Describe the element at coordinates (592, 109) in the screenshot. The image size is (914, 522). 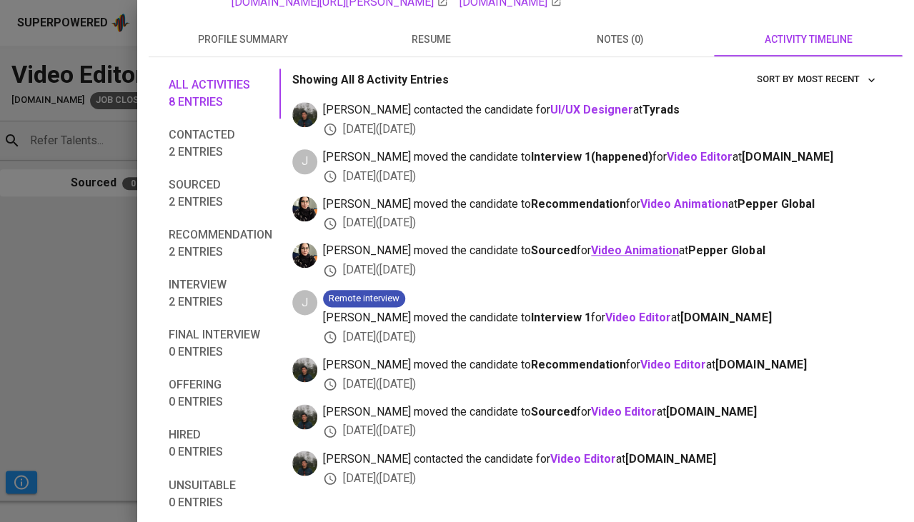
I see `b: UI/UX Designer` at that location.